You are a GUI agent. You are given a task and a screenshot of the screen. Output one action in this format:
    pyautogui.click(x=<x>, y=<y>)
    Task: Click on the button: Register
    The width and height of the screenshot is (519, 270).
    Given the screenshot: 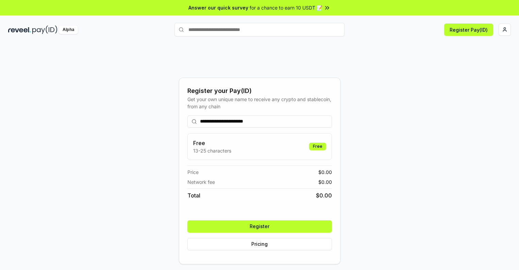 What is the action you would take?
    pyautogui.click(x=259, y=226)
    